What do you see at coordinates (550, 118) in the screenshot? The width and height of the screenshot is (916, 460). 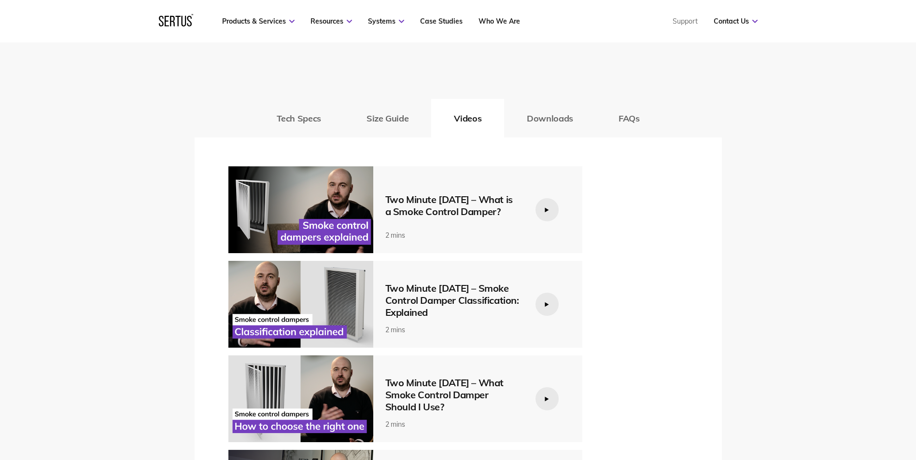 I see `button: Downloads` at bounding box center [550, 118].